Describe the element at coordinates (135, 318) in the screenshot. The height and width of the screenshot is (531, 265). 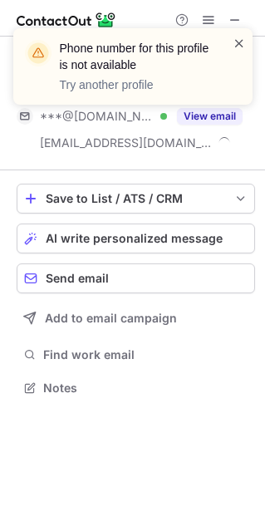
I see `button: Add to email campaign` at that location.